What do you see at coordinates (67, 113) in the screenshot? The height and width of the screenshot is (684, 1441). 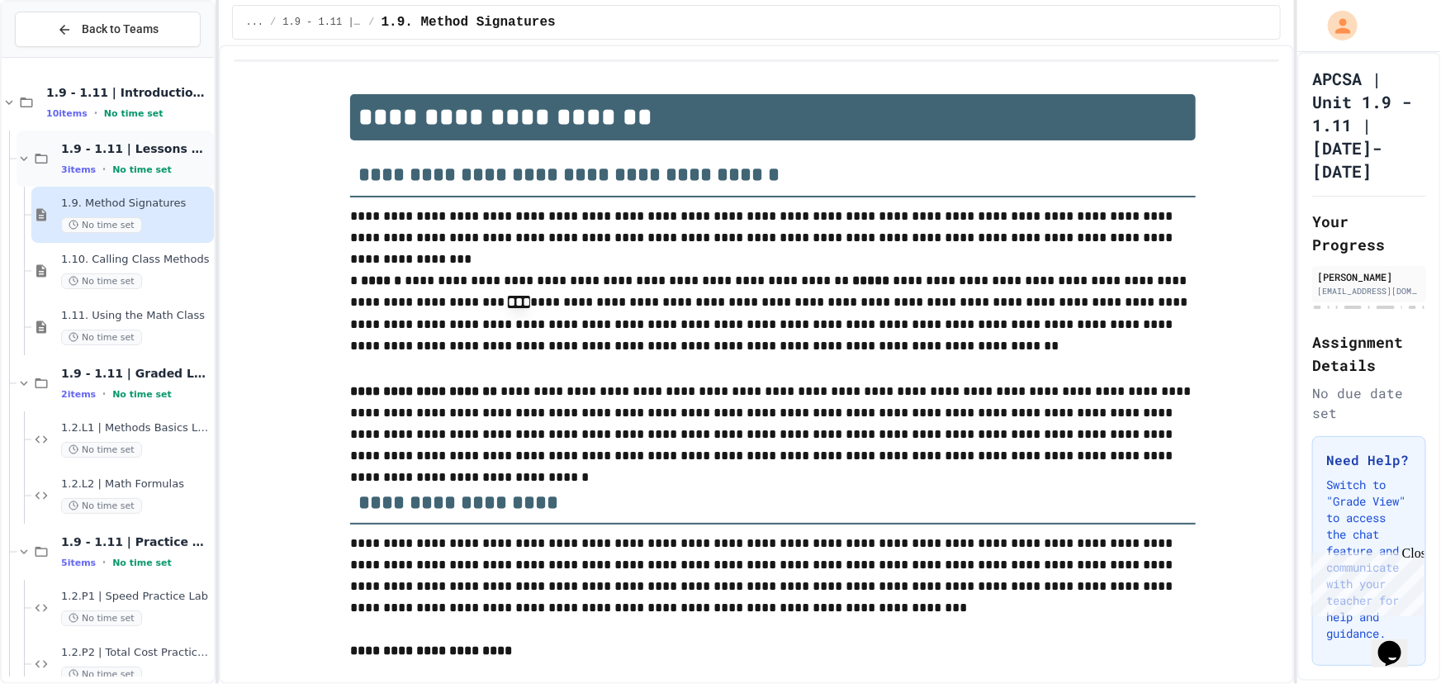 I see `span: 10 items` at bounding box center [67, 113].